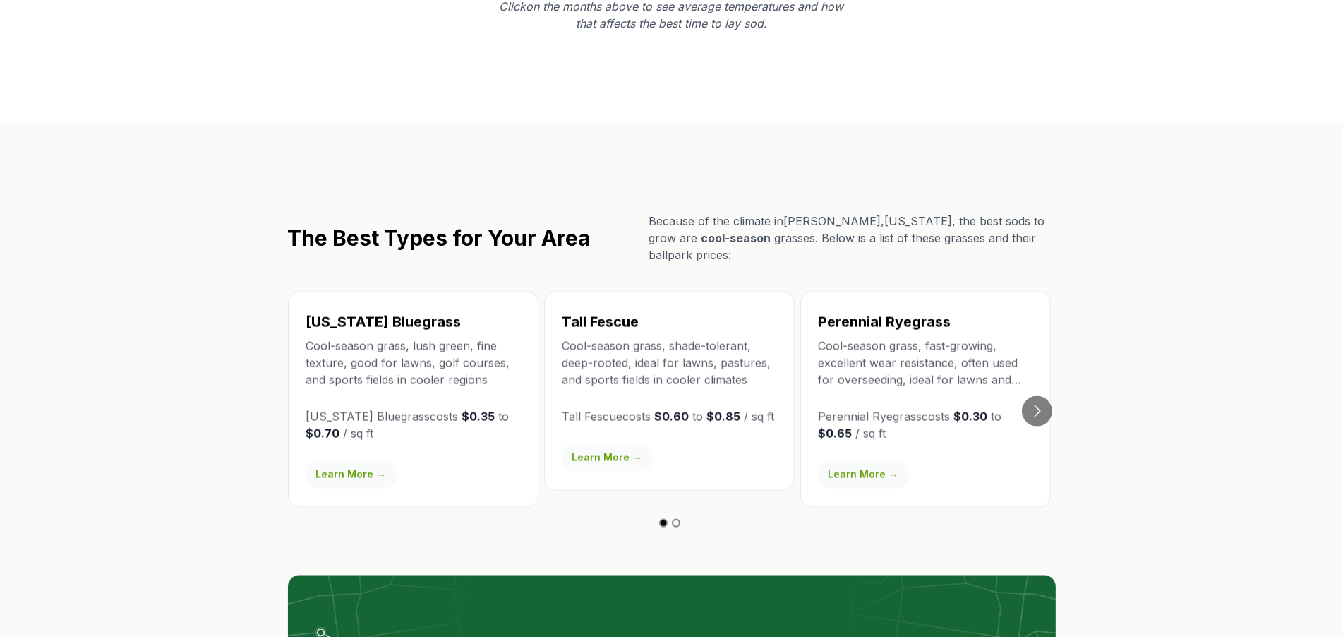 The image size is (1343, 637). What do you see at coordinates (835, 433) in the screenshot?
I see `strong: $0.65` at bounding box center [835, 433].